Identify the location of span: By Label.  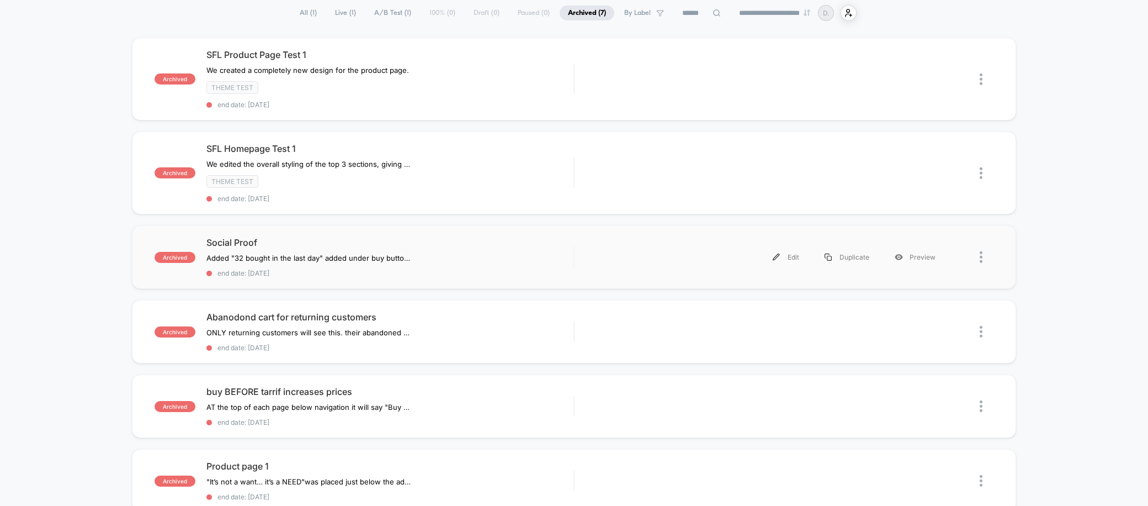
(638, 13).